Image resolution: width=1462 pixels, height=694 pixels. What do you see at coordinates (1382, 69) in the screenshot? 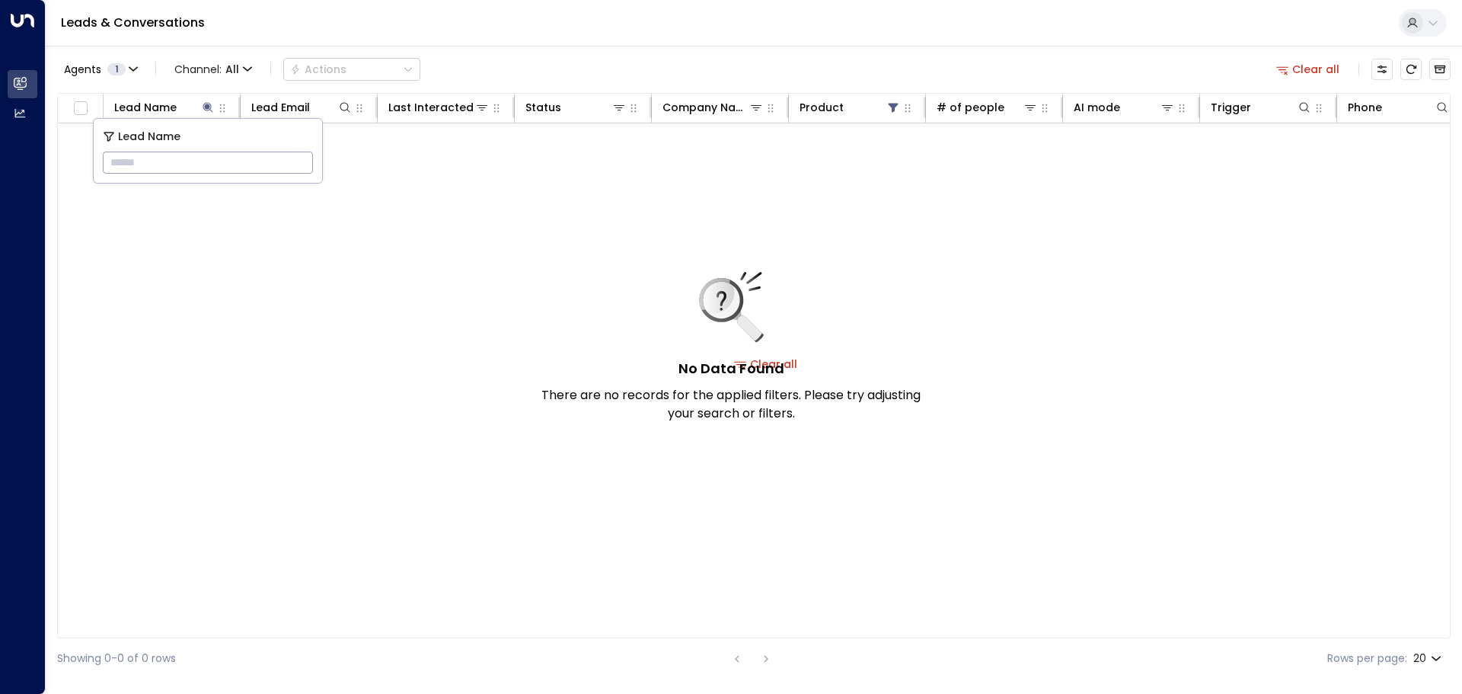
I see `button: Customize` at bounding box center [1382, 69].